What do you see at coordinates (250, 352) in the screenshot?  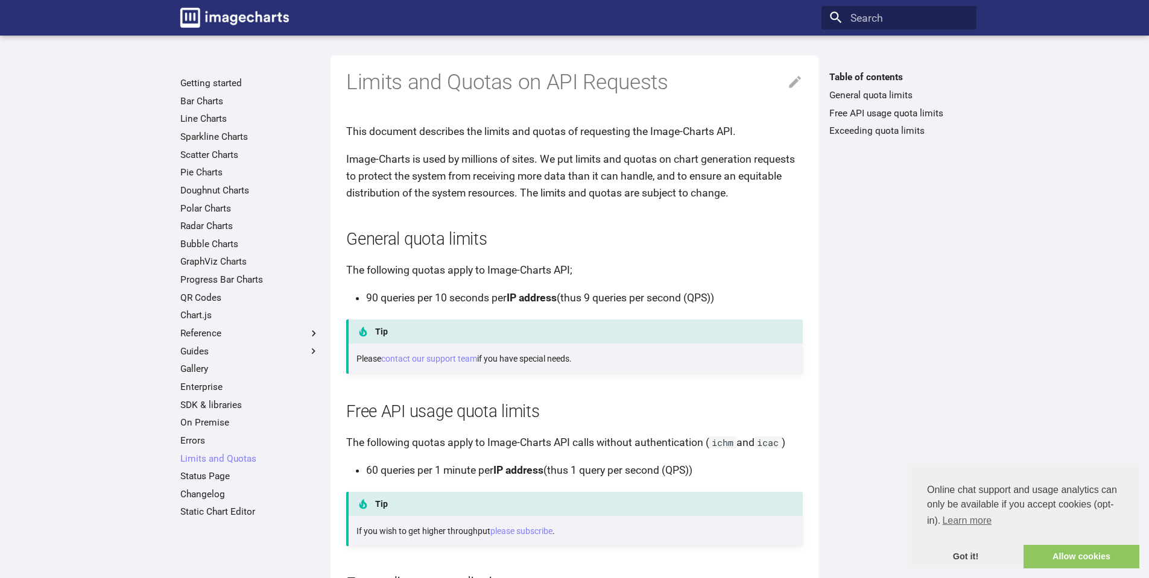 I see `label: Guides` at bounding box center [250, 352].